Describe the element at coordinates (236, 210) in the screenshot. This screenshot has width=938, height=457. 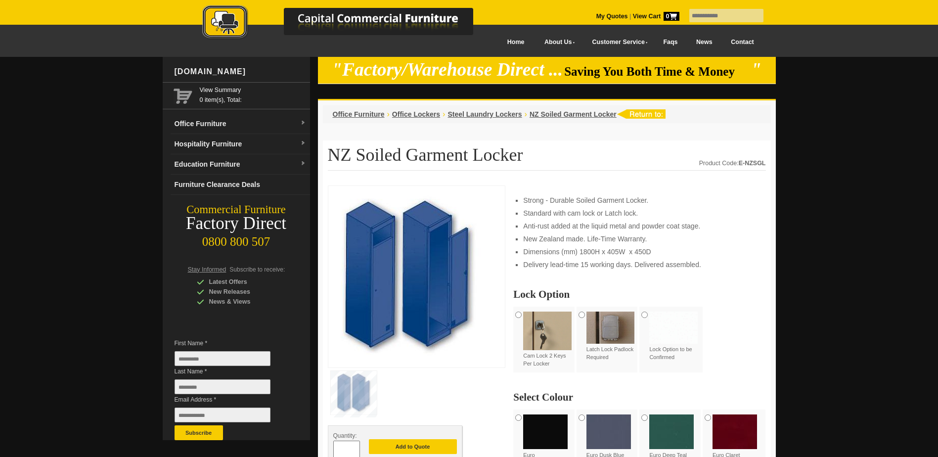
I see `div: Commercial Furniture` at that location.